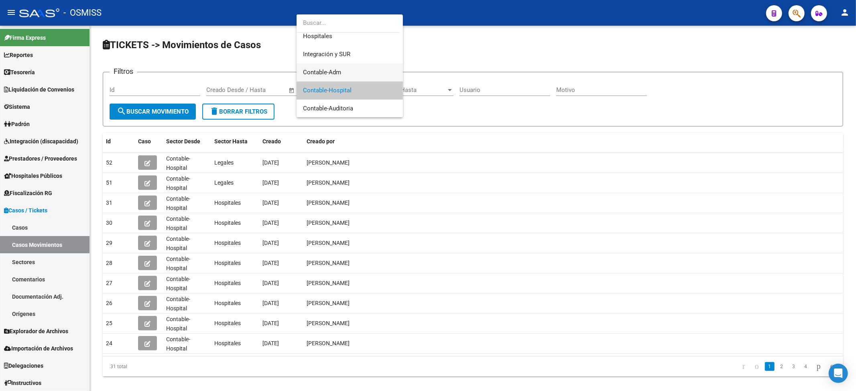 This screenshot has height=391, width=856. Describe the element at coordinates (838, 373) in the screenshot. I see `div: Open Intercom Messenger` at that location.